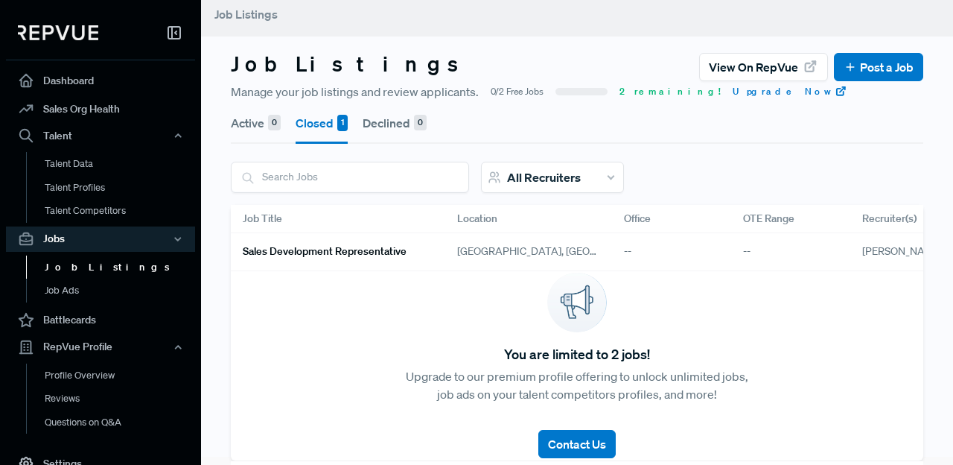  I want to click on span: View on RepVue, so click(754, 67).